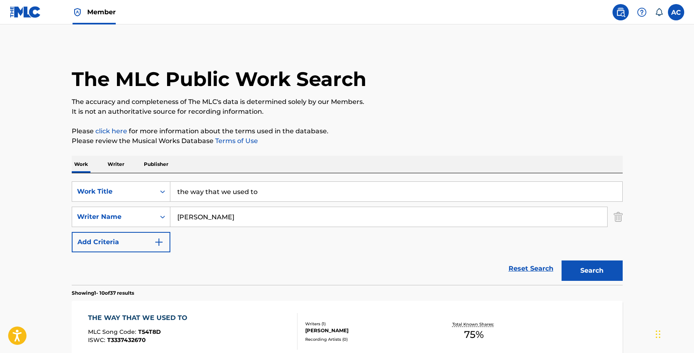  What do you see at coordinates (97, 340) in the screenshot?
I see `span: ISWC :` at bounding box center [97, 340].